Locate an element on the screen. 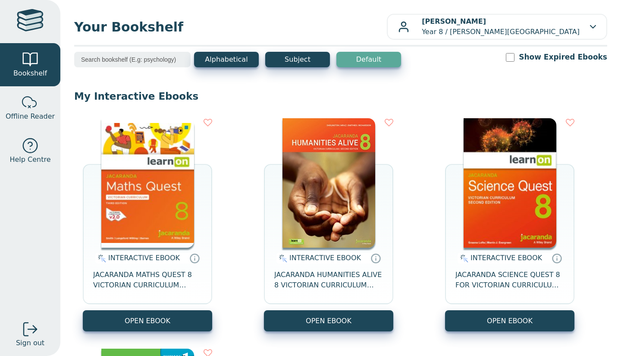 The height and width of the screenshot is (356, 621). img: fffb2005-5288-ea11-a992-0272d098c78b.png is located at coordinates (510, 183).